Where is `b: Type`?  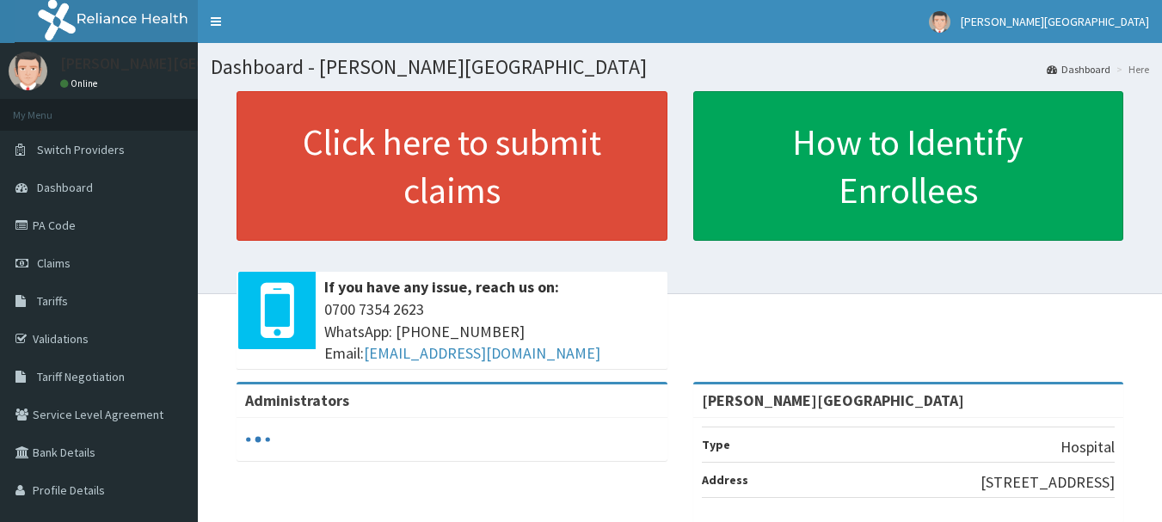
b: Type is located at coordinates (716, 445).